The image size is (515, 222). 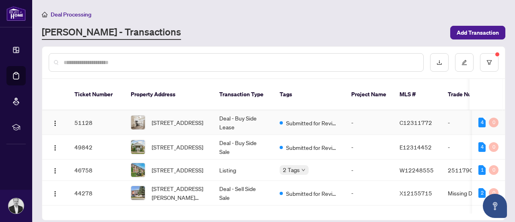 What do you see at coordinates (469, 170) in the screenshot?
I see `td: 2511790` at bounding box center [469, 170].